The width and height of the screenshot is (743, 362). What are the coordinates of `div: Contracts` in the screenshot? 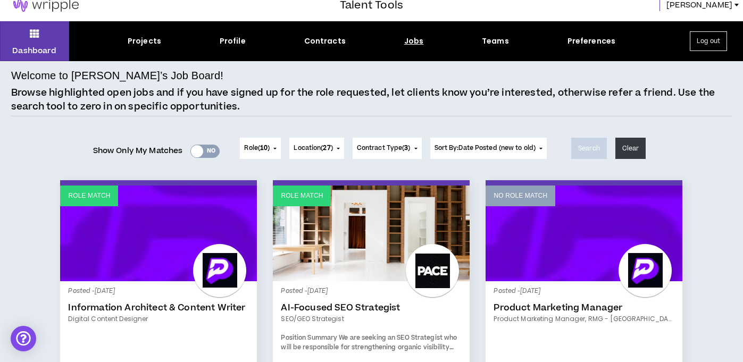 It's located at (325, 41).